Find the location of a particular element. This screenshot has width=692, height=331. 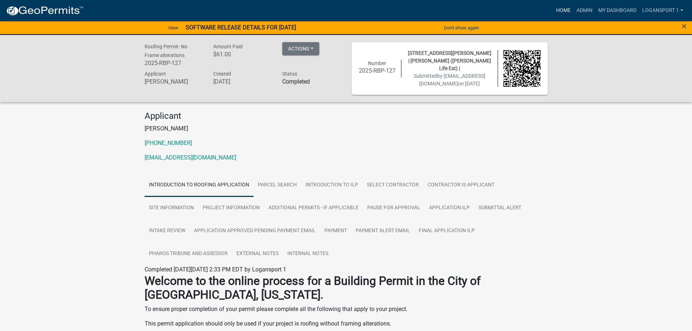

a: Final Application ILP is located at coordinates (447, 231).